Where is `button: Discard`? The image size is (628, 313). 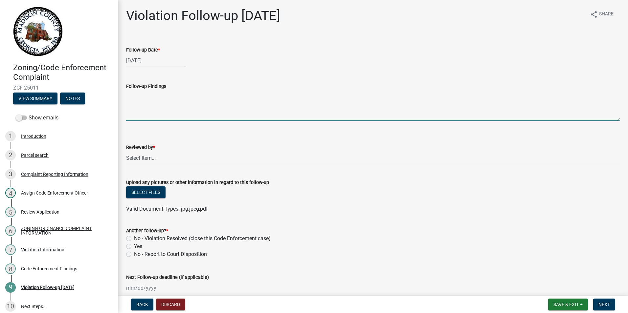 button: Discard is located at coordinates (171, 305).